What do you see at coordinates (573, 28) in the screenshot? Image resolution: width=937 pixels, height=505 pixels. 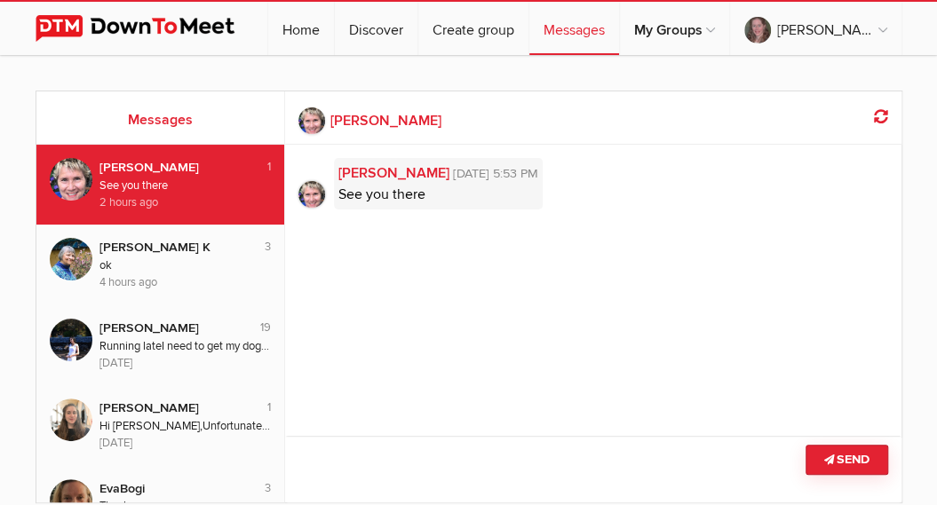 I see `a: Messages` at bounding box center [573, 28].